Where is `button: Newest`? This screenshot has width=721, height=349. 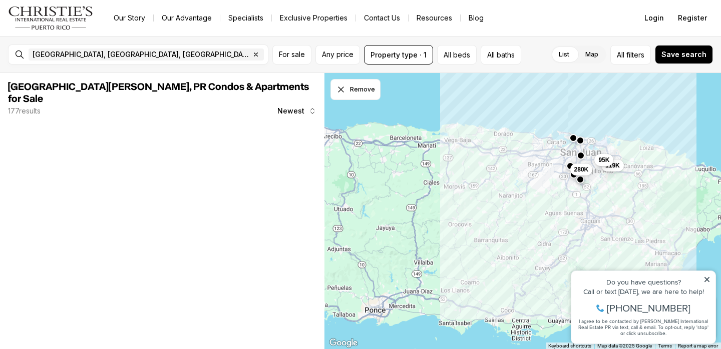
button: Newest is located at coordinates (297, 111).